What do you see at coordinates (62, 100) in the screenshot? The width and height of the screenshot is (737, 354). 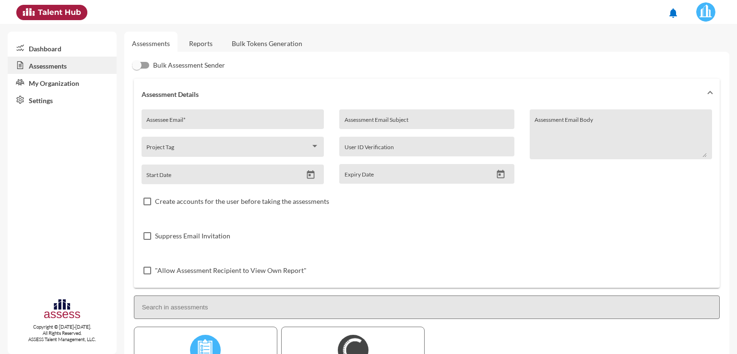 I see `a: Settings` at bounding box center [62, 100].